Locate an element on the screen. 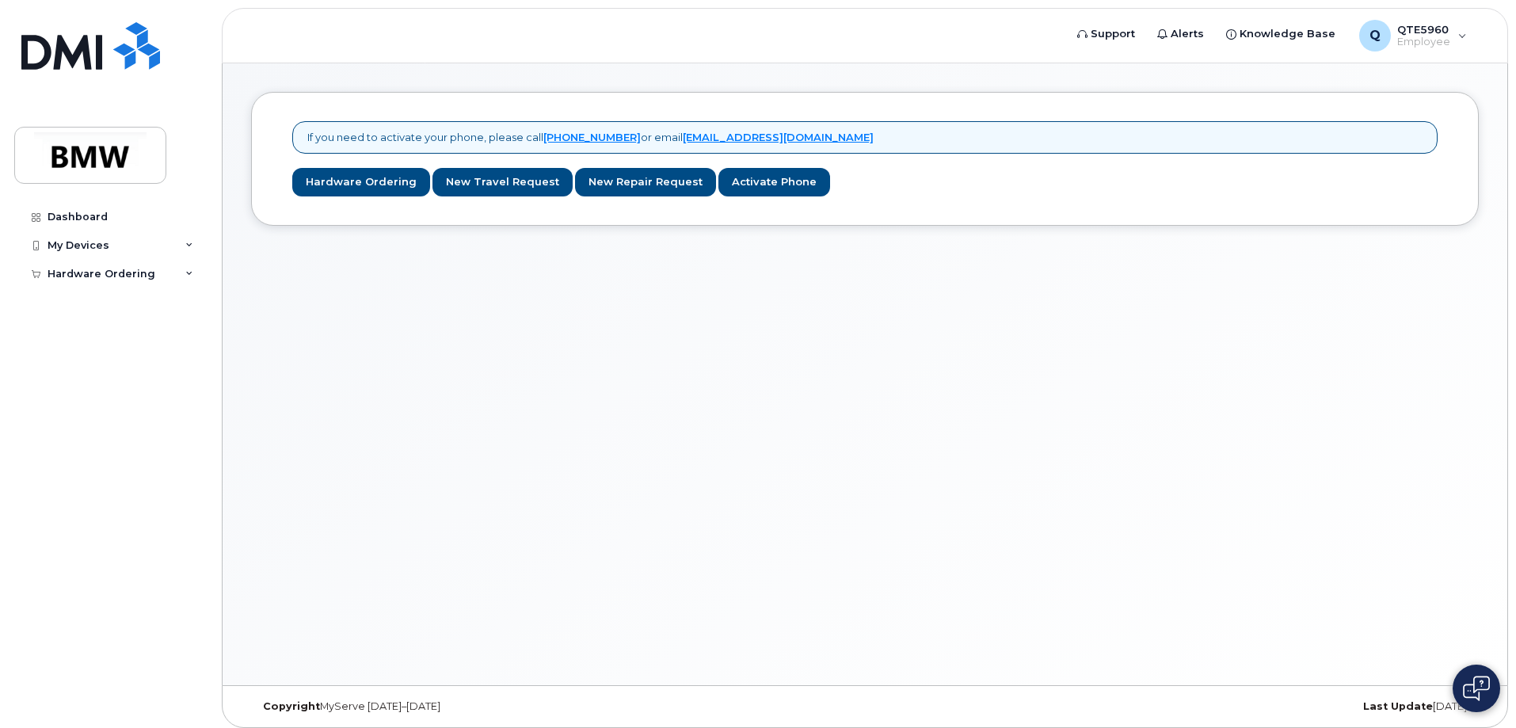 This screenshot has width=1516, height=728. a: New Travel Request is located at coordinates (502, 182).